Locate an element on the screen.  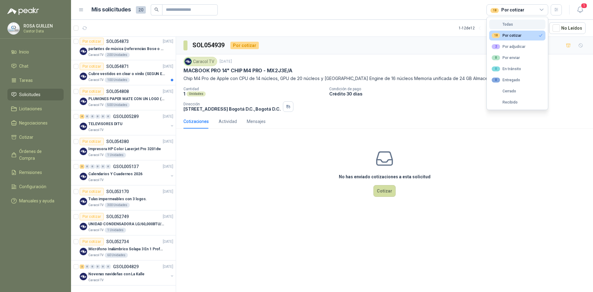
div: 1 - 12 de 12 is located at coordinates (476, 28).